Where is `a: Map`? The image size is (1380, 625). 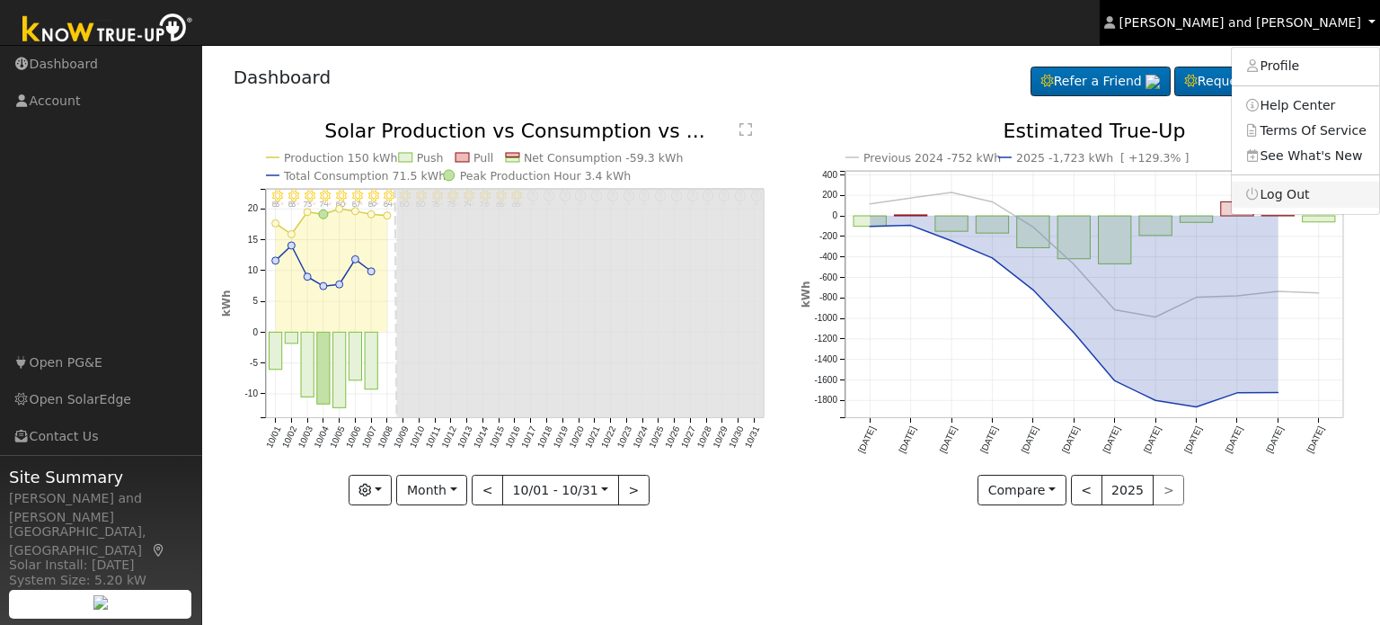 a: Map is located at coordinates (159, 550).